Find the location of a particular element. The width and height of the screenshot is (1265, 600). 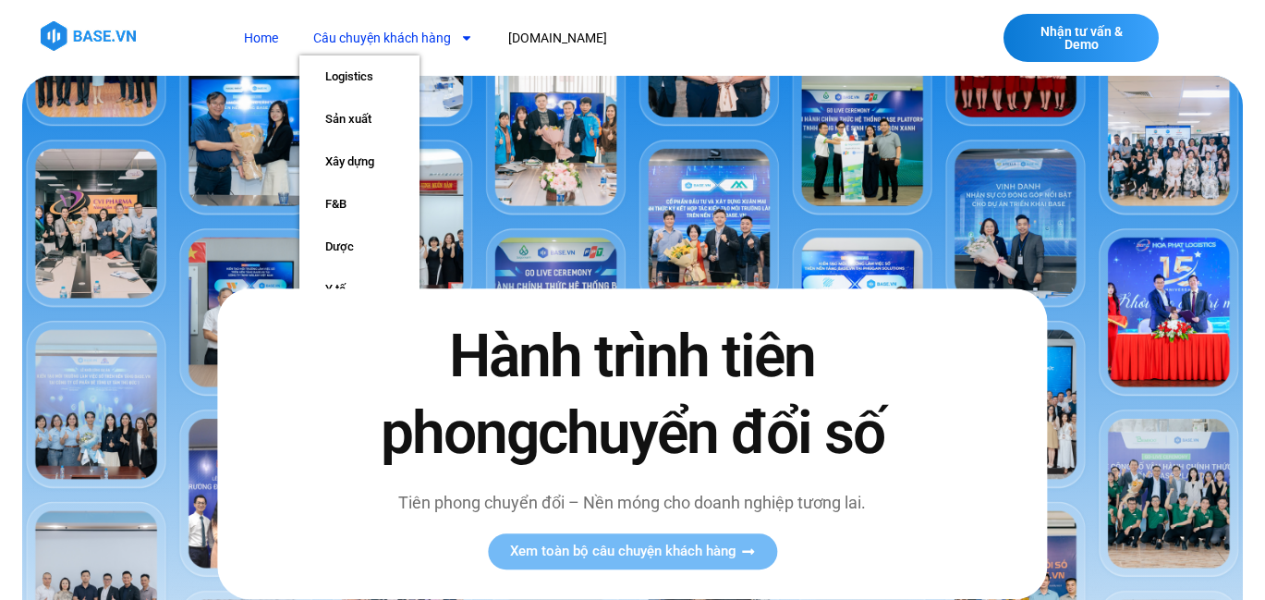

a: Y tế is located at coordinates (360, 289).